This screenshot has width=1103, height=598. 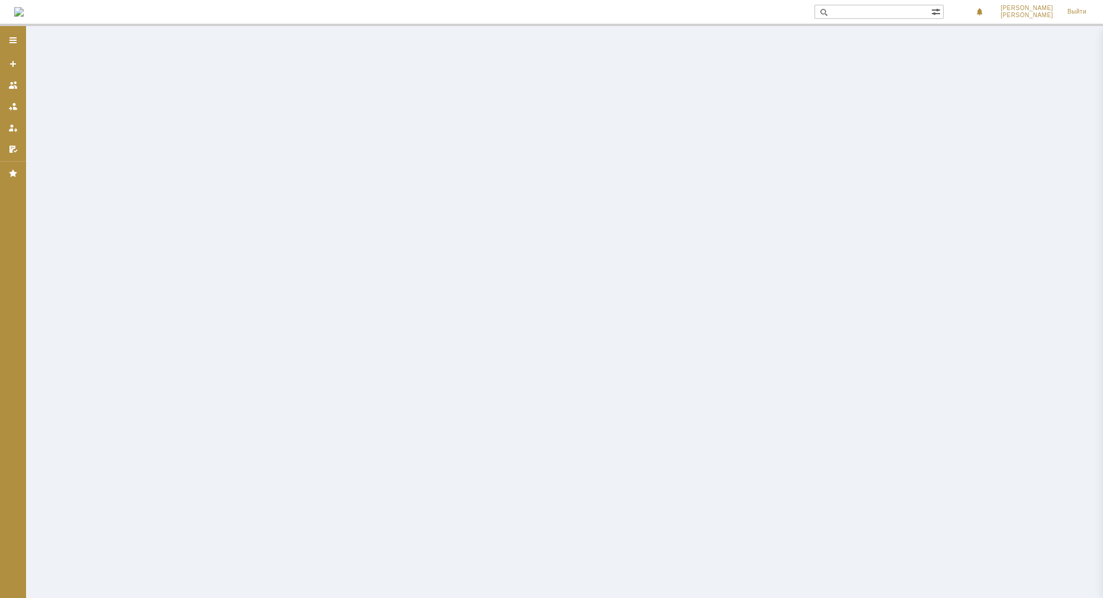 I want to click on a: Заявки в моей ответственности, so click(x=13, y=107).